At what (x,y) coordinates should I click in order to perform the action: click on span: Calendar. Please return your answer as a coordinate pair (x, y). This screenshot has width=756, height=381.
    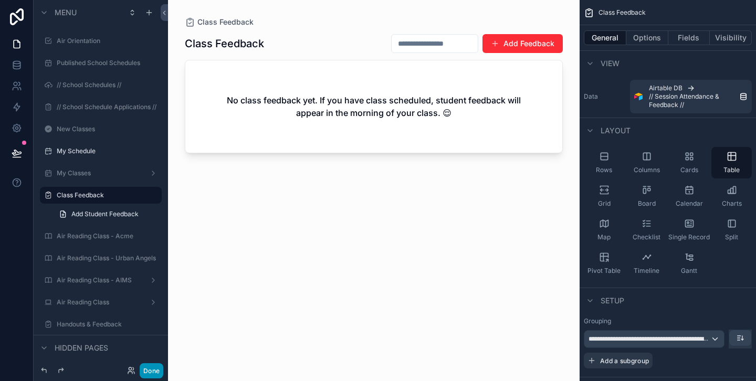
    Looking at the image, I should click on (689, 204).